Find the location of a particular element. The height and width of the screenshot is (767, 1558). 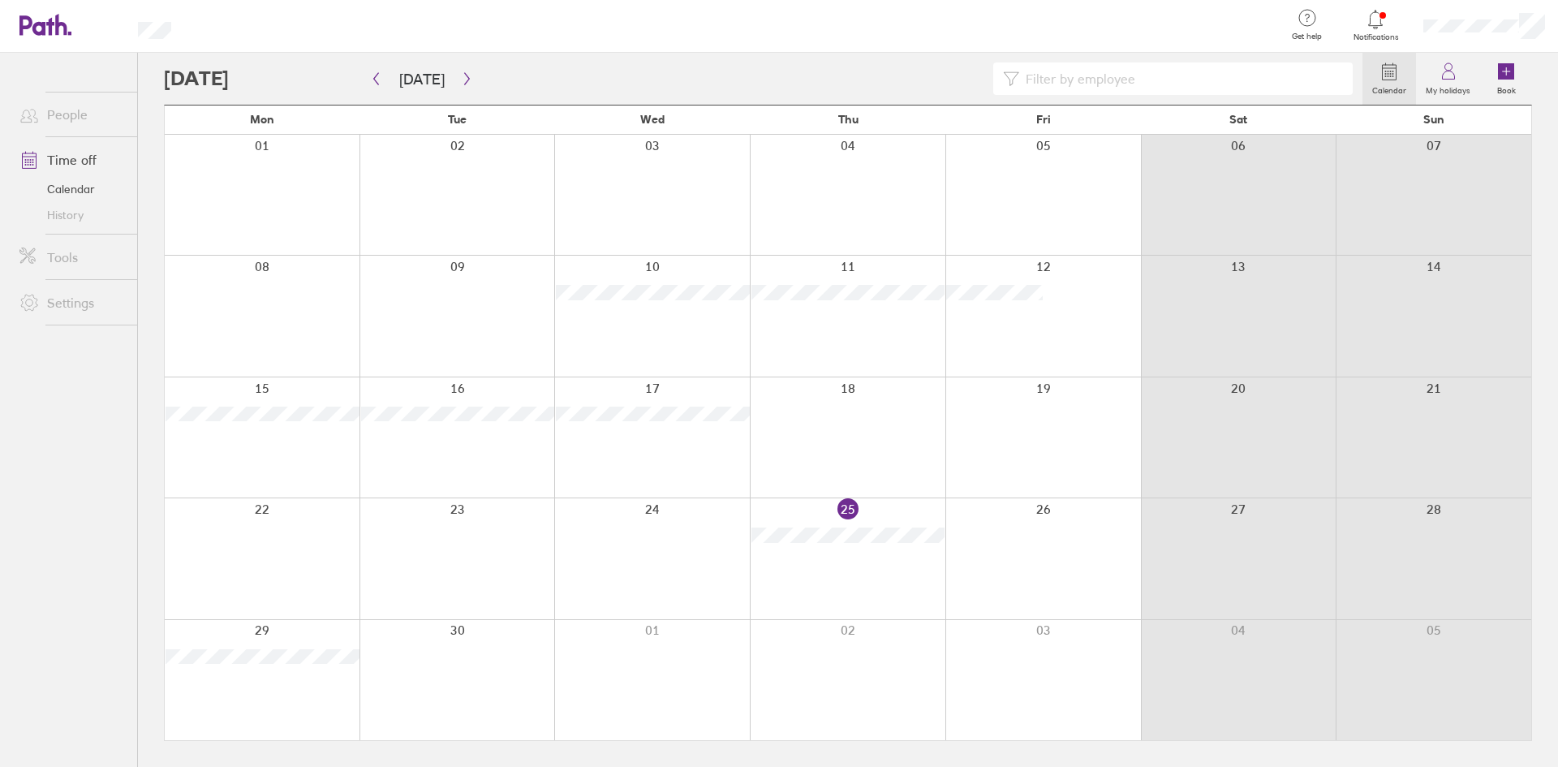

label: Calendar is located at coordinates (1389, 88).